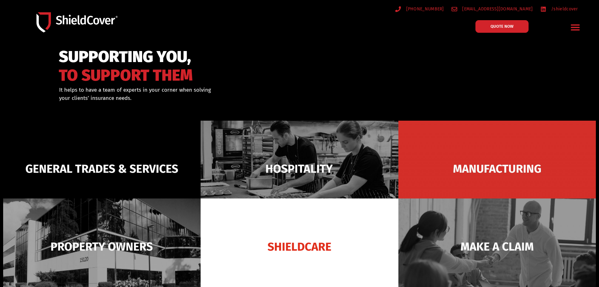  What do you see at coordinates (502, 26) in the screenshot?
I see `span: QUOTE NOW` at bounding box center [502, 26].